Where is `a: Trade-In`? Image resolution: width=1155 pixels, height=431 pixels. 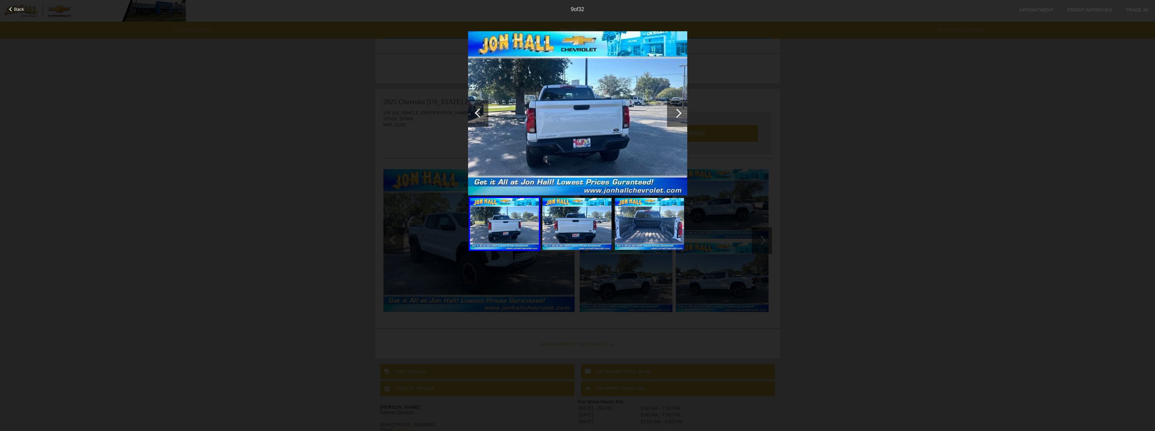
a: Trade-In is located at coordinates (1137, 10).